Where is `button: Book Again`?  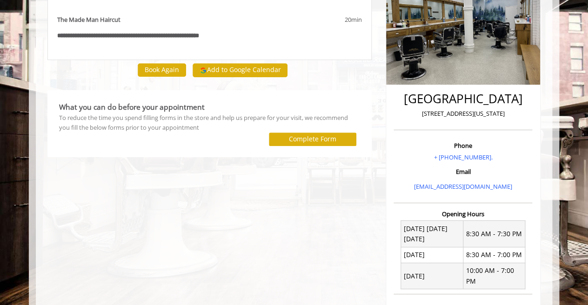
button: Book Again is located at coordinates (162, 70).